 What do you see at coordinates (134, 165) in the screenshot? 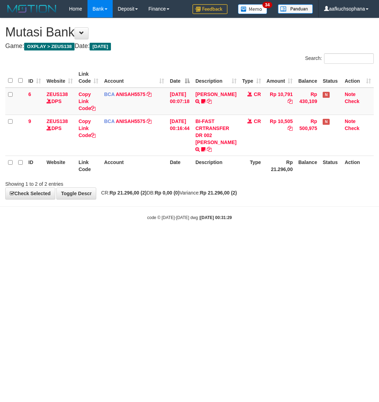
I see `th: Account` at bounding box center [134, 165].